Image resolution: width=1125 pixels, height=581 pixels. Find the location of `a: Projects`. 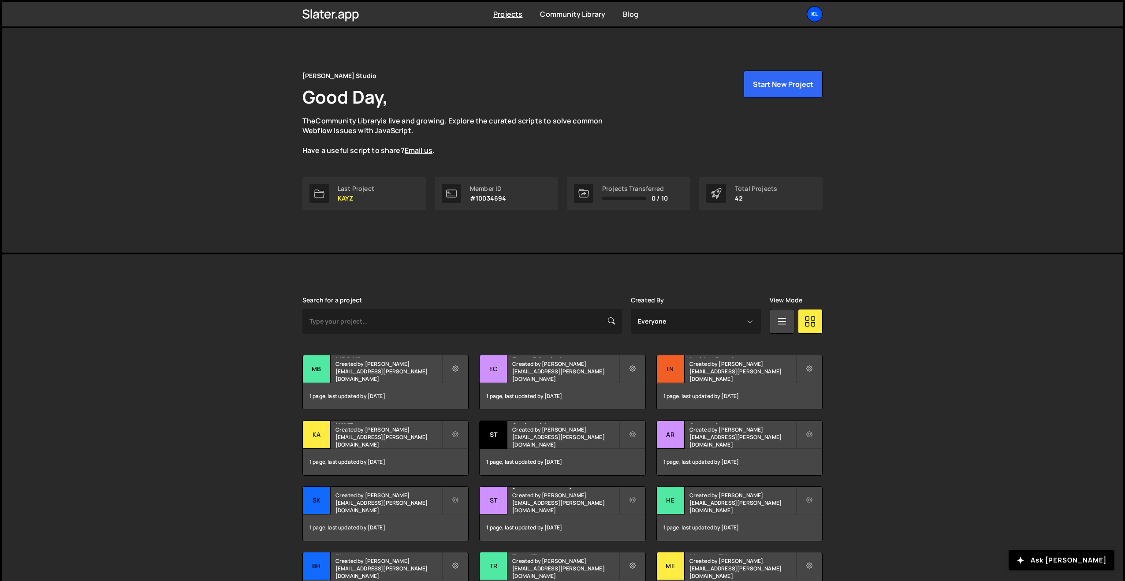

a: Projects is located at coordinates (508, 14).